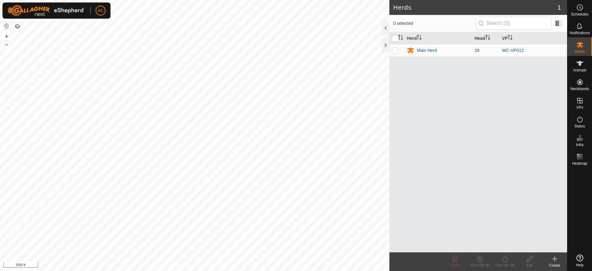  I want to click on span: VPs, so click(579, 108).